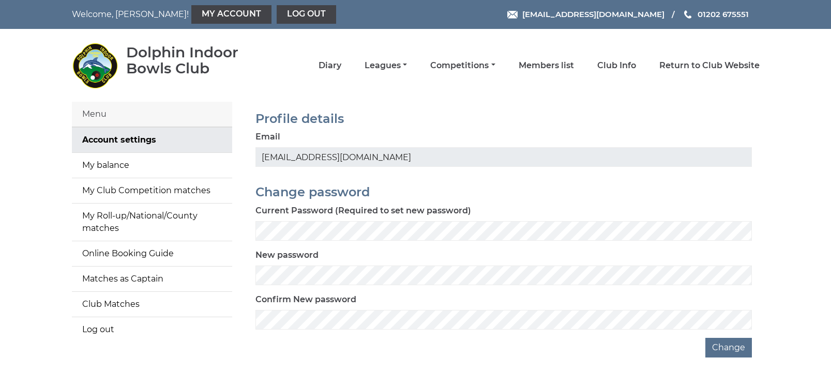 This screenshot has height=389, width=831. I want to click on a: My Account, so click(231, 14).